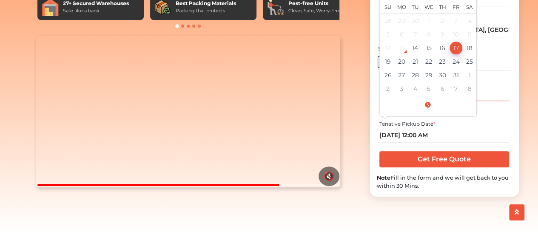  I want to click on div: Packing that protects, so click(206, 11).